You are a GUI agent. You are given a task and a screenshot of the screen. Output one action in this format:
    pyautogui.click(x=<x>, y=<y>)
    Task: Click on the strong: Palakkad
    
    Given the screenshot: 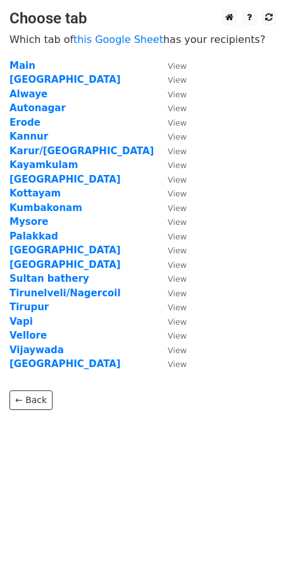 What is the action you would take?
    pyautogui.click(x=33, y=236)
    